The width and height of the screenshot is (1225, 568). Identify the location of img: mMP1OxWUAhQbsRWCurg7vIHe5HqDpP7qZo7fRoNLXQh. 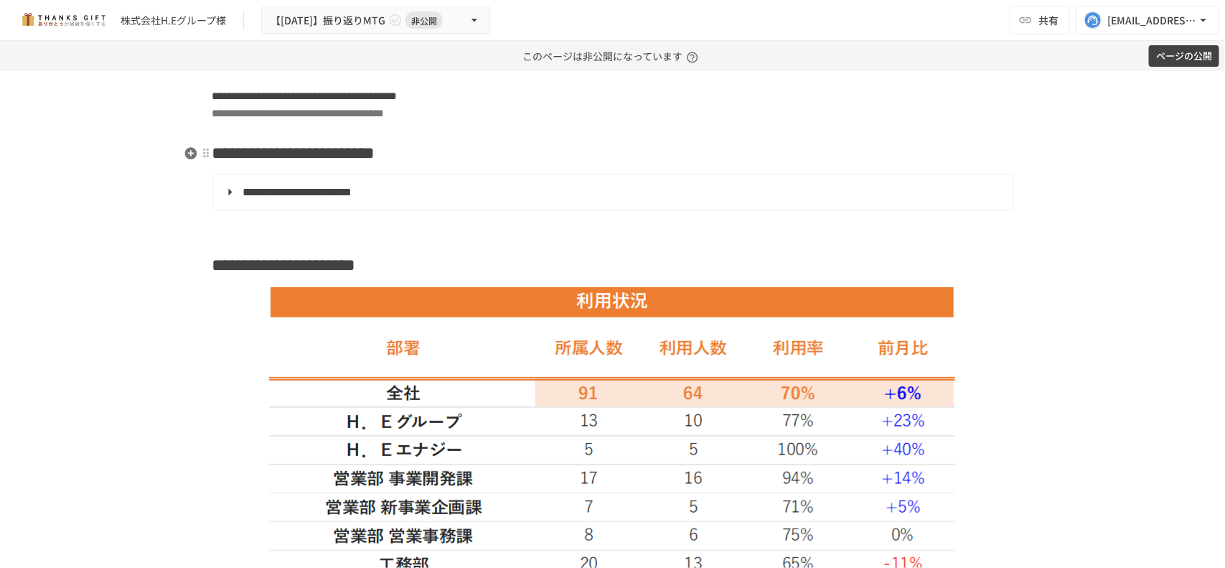
(63, 20).